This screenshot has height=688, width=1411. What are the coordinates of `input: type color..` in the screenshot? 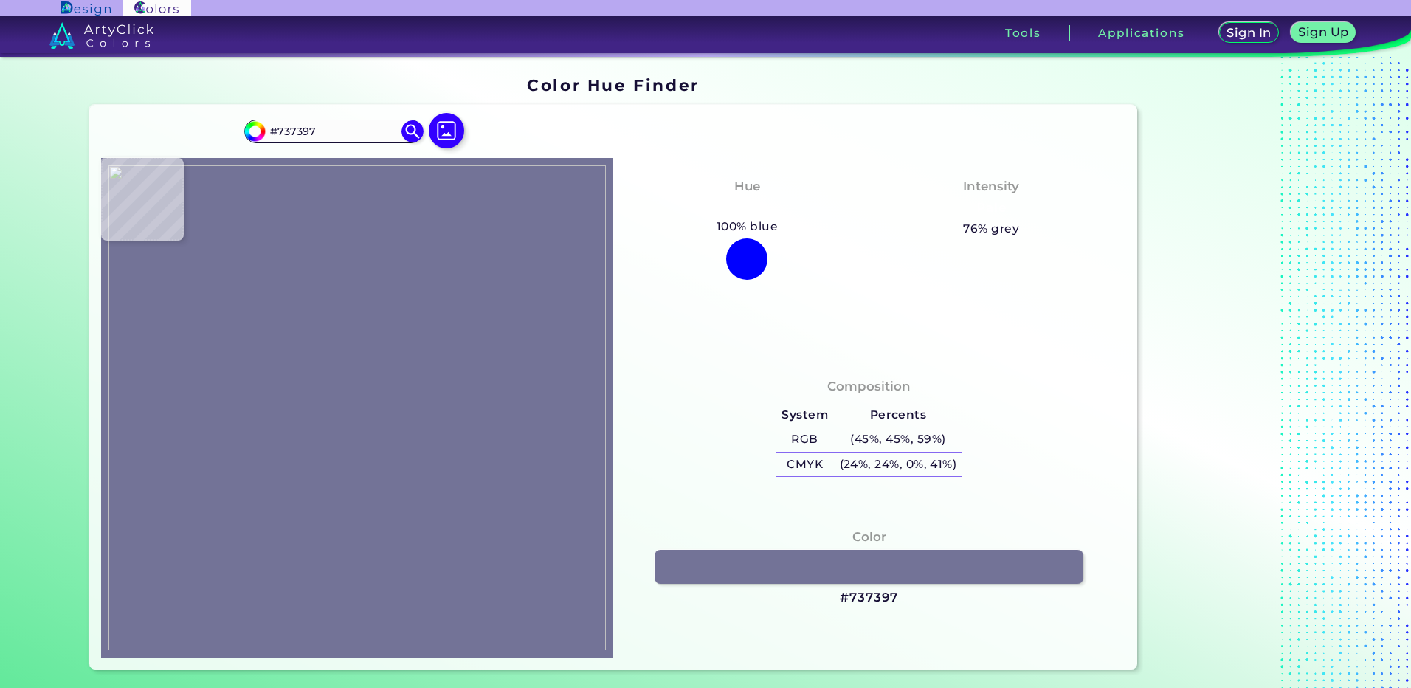 It's located at (334, 131).